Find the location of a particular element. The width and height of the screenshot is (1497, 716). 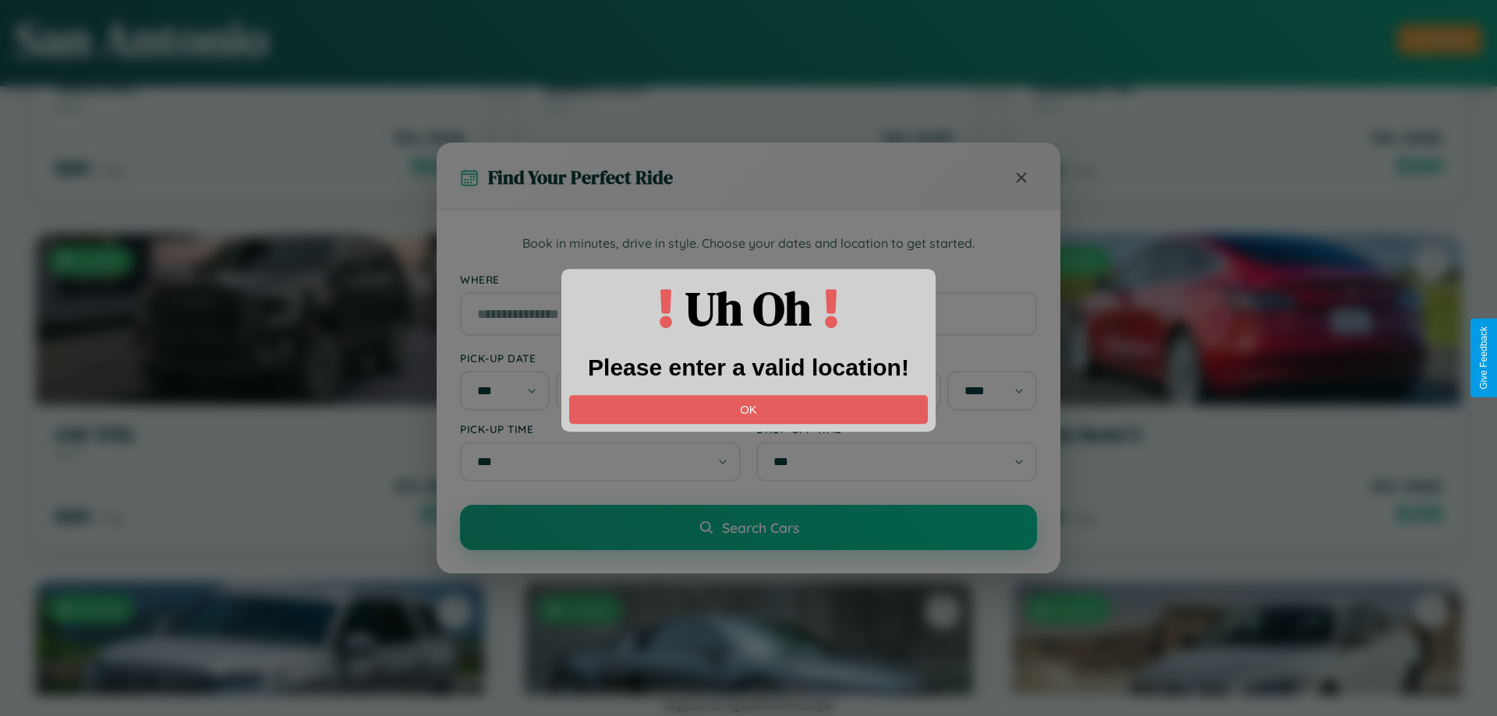

p: Book in minutes, drive in style. Choose your dates and location to get started. is located at coordinates (748, 244).